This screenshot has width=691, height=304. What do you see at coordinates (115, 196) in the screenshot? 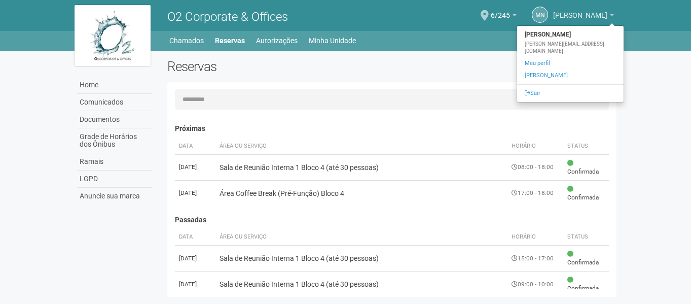
I see `a: Anuncie sua marca` at bounding box center [115, 196].